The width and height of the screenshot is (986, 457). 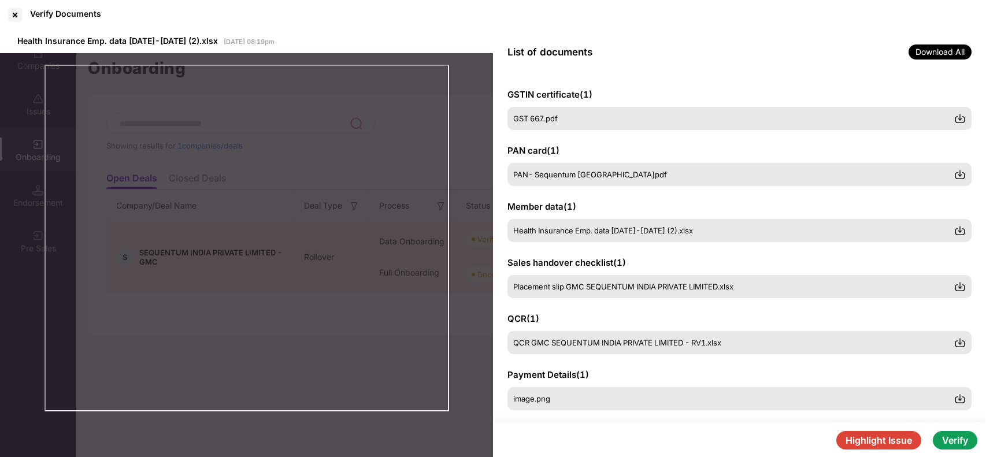 I want to click on span: List of documents, so click(x=550, y=52).